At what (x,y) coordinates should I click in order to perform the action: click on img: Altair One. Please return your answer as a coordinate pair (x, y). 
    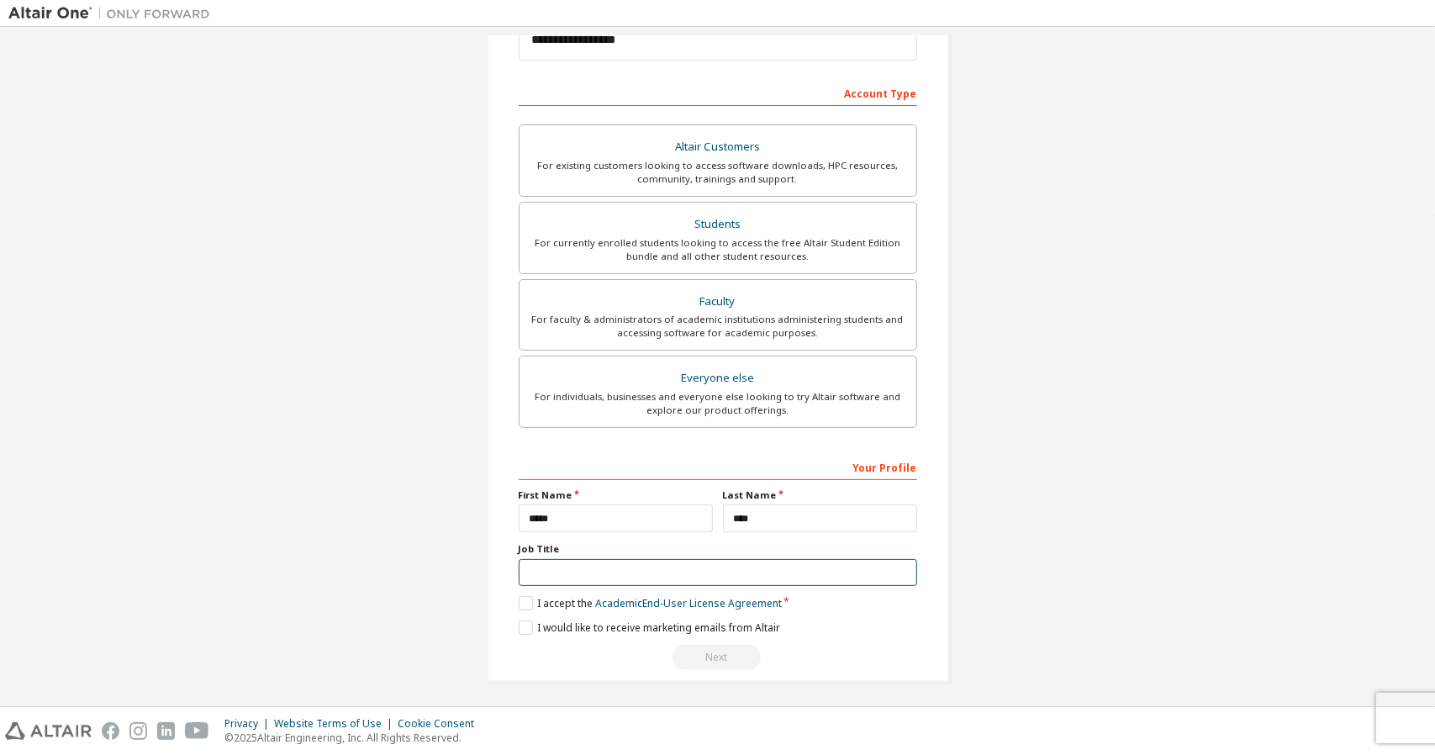
    Looking at the image, I should click on (113, 13).